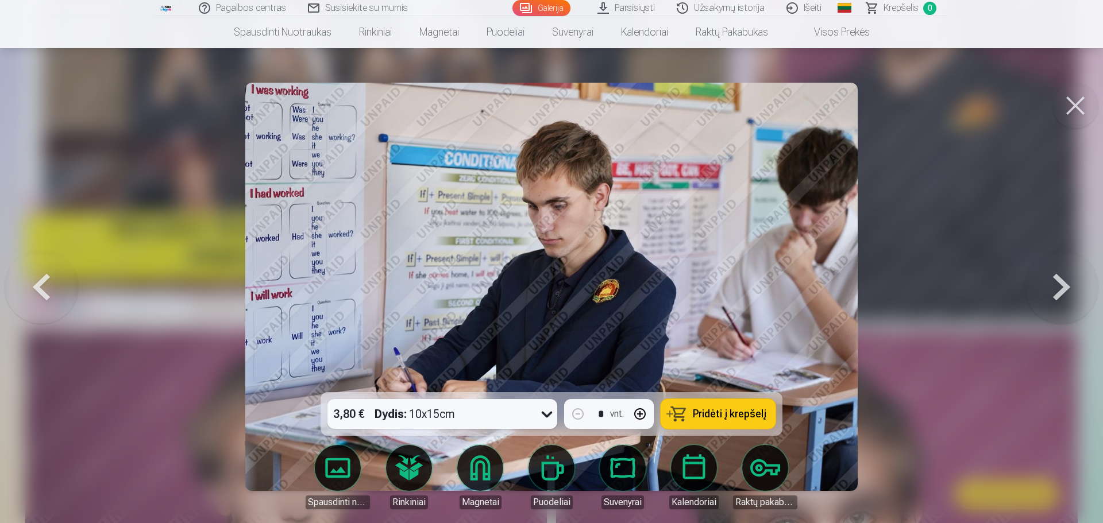 The image size is (1103, 523). I want to click on div: Puodeliai, so click(552, 503).